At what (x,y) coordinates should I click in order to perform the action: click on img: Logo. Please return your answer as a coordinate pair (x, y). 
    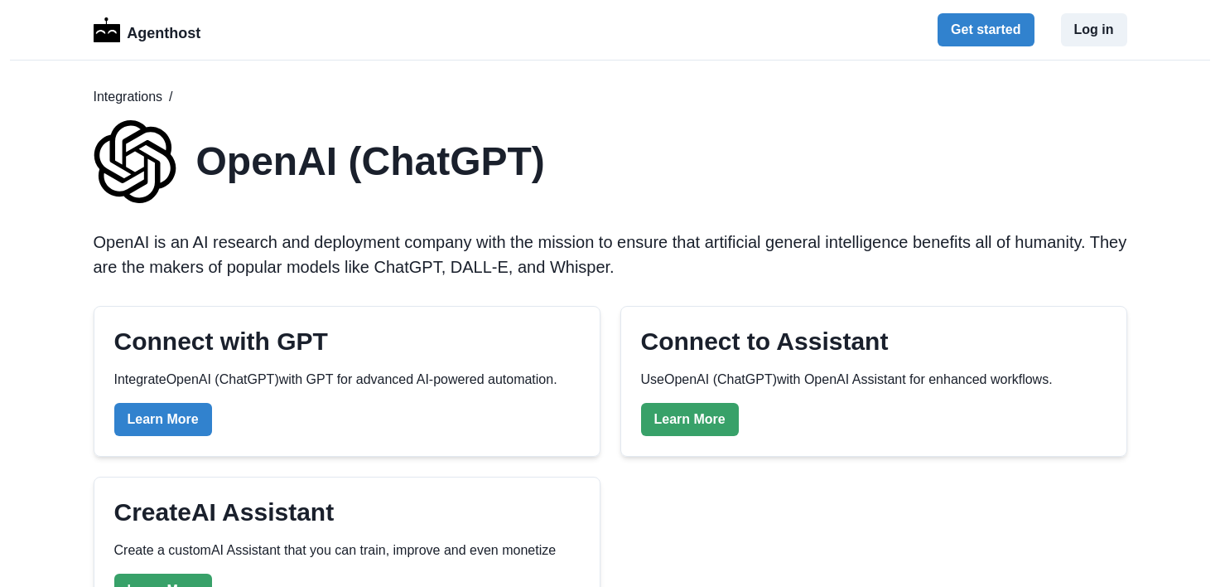
    Looking at the image, I should click on (107, 30).